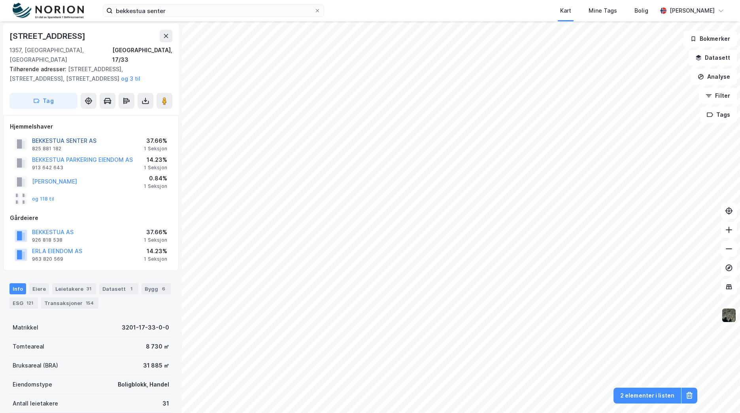 This screenshot has height=413, width=740. Describe the element at coordinates (28, 346) in the screenshot. I see `div: Tomteareal` at that location.